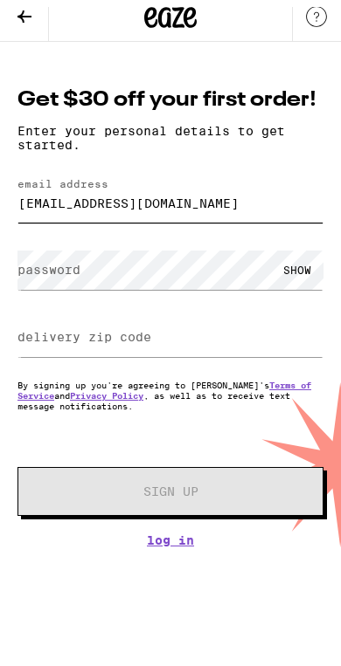  Describe the element at coordinates (170, 210) in the screenshot. I see `input: email address` at that location.